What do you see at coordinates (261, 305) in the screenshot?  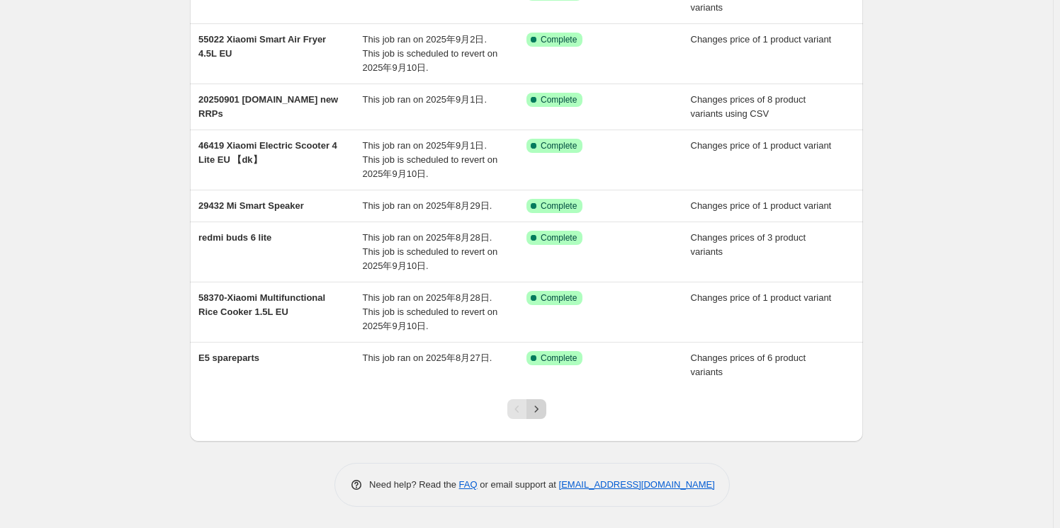 I see `span: 58370-Xiaomi Multifunctional Rice Cooker 1.5L EU` at bounding box center [261, 305].